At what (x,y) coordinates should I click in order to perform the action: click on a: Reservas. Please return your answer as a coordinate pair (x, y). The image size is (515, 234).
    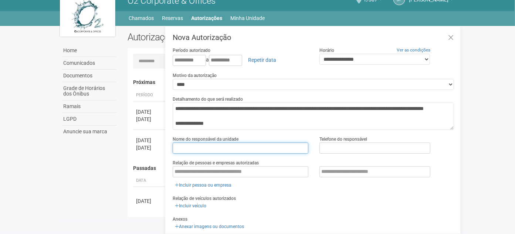
    Looking at the image, I should click on (173, 18).